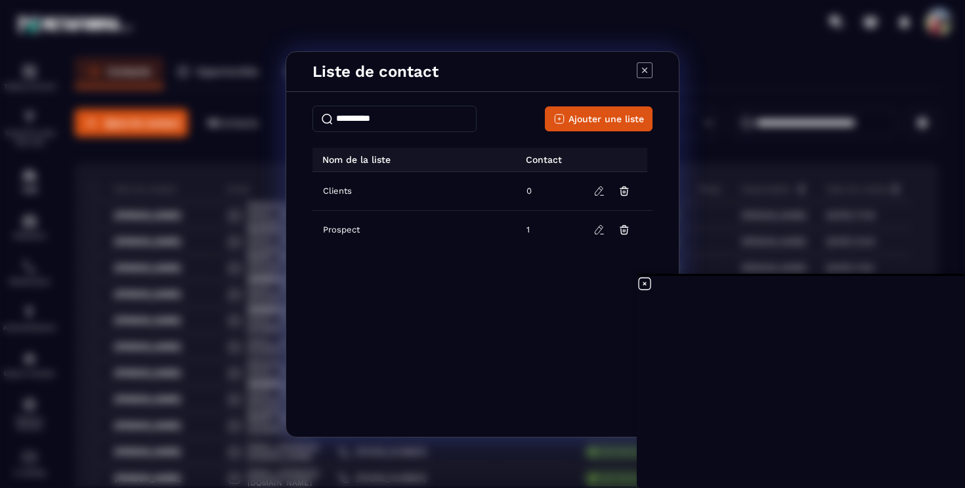  I want to click on p: Liste de contact, so click(376, 72).